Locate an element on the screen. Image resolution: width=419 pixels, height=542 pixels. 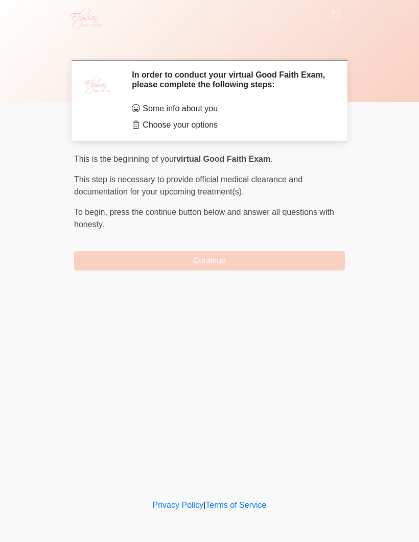
img: Elysian Aesthetics Logo is located at coordinates (85, 18).